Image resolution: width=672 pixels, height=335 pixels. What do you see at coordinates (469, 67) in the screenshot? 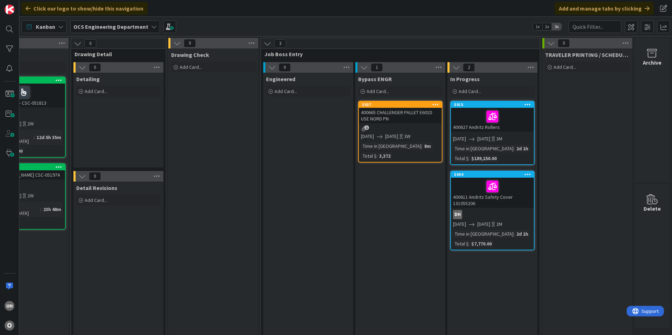
I see `span: 2` at bounding box center [469, 67].